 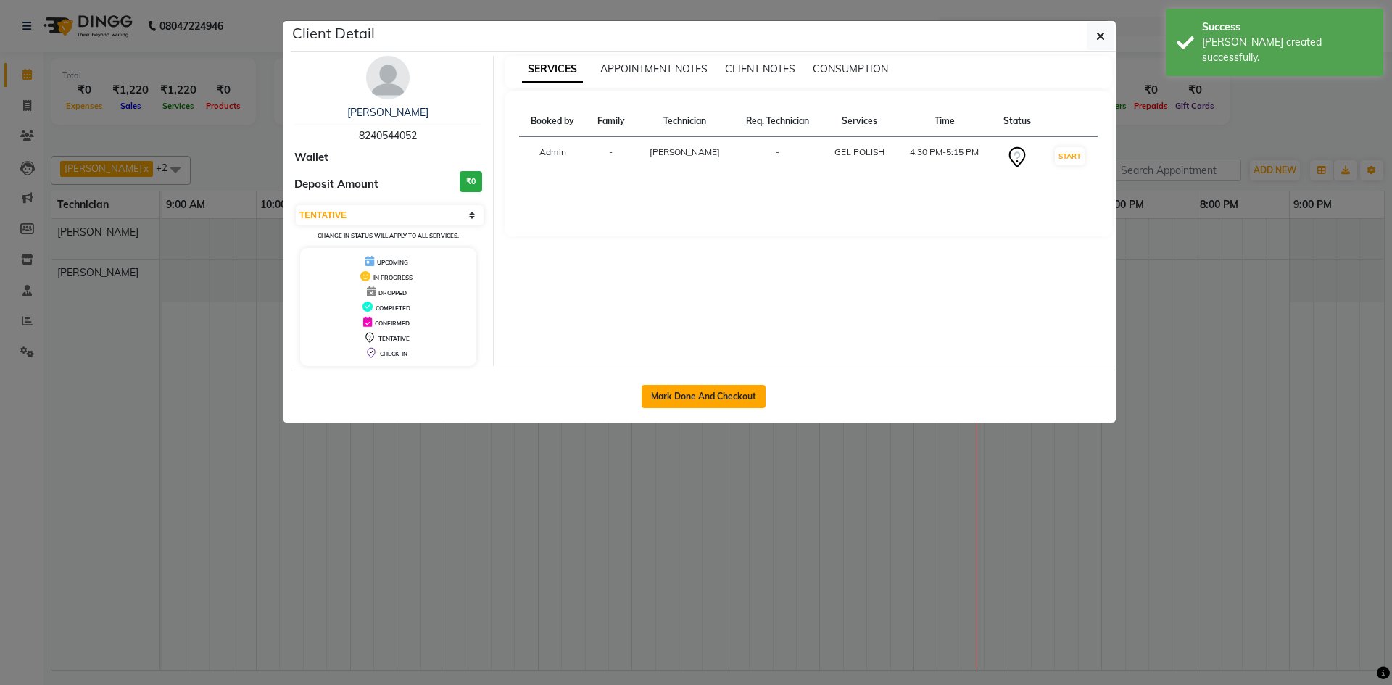 I want to click on img: avatar, so click(x=388, y=78).